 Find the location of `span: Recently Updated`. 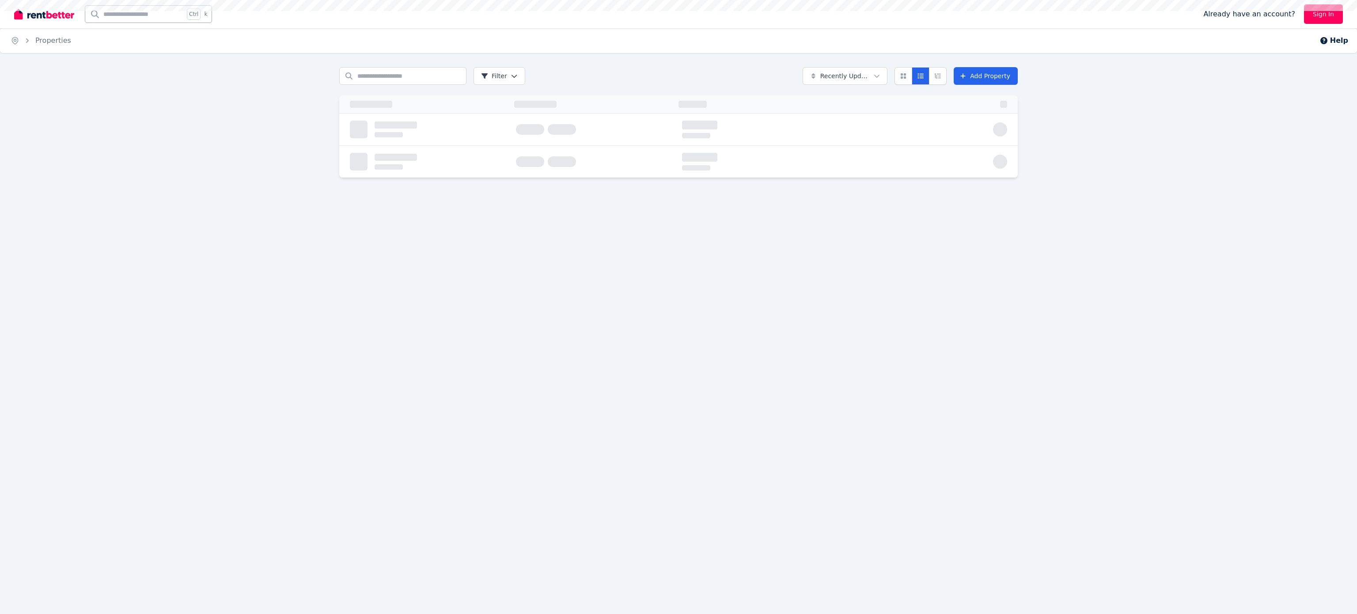

span: Recently Updated is located at coordinates (845, 76).